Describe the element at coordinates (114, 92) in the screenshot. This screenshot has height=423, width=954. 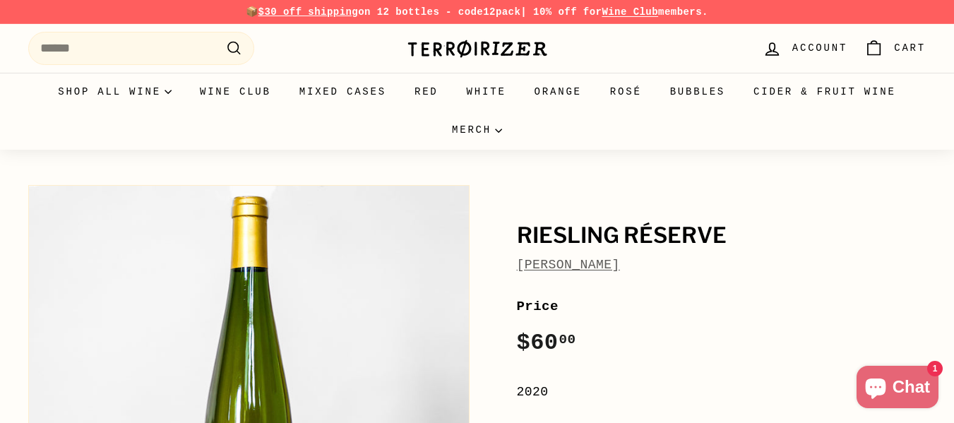
I see `summary: Shop all wine` at that location.